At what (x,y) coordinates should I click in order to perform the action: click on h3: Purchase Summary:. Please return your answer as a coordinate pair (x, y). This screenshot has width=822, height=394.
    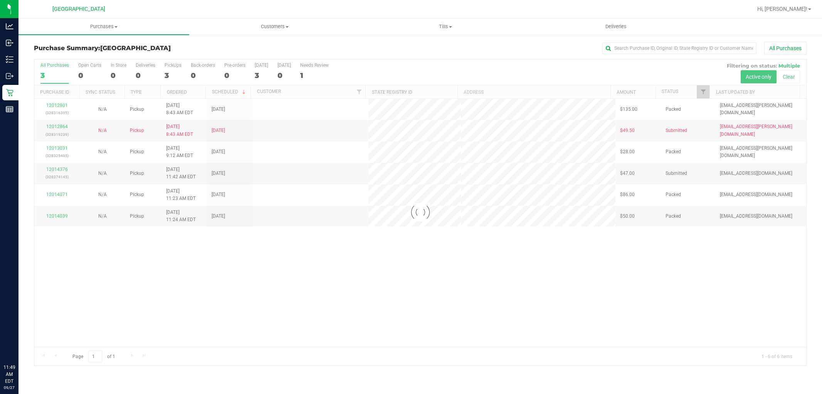
    Looking at the image, I should click on (163, 48).